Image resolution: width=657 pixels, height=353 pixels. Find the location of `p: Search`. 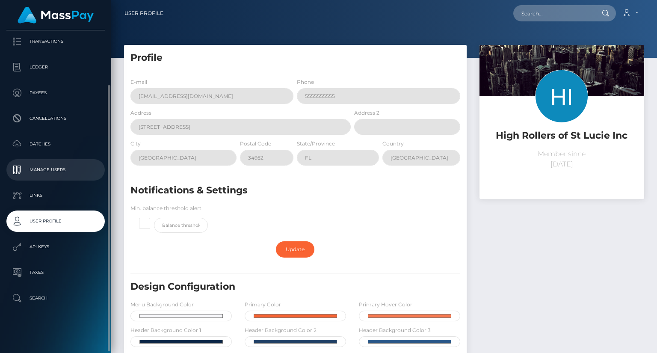

p: Search is located at coordinates (56, 298).